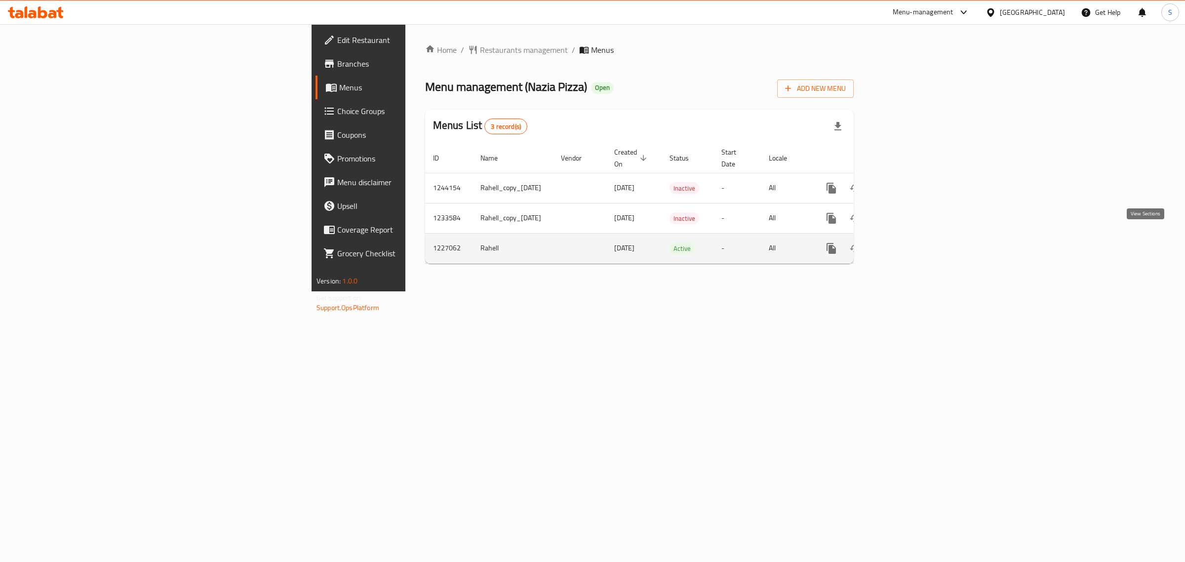 The width and height of the screenshot is (1185, 562). What do you see at coordinates (350, 281) in the screenshot?
I see `span: 1.0.0` at bounding box center [350, 281].